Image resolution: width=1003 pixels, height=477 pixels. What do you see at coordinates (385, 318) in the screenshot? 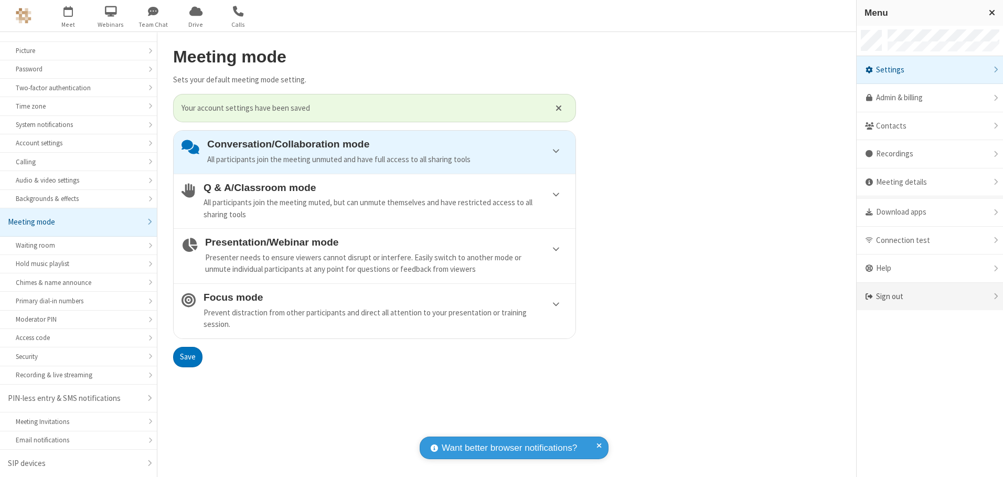
I see `div: Prevent distraction from other participants and direct all attention to your presentation or trai...` at bounding box center [385, 318].